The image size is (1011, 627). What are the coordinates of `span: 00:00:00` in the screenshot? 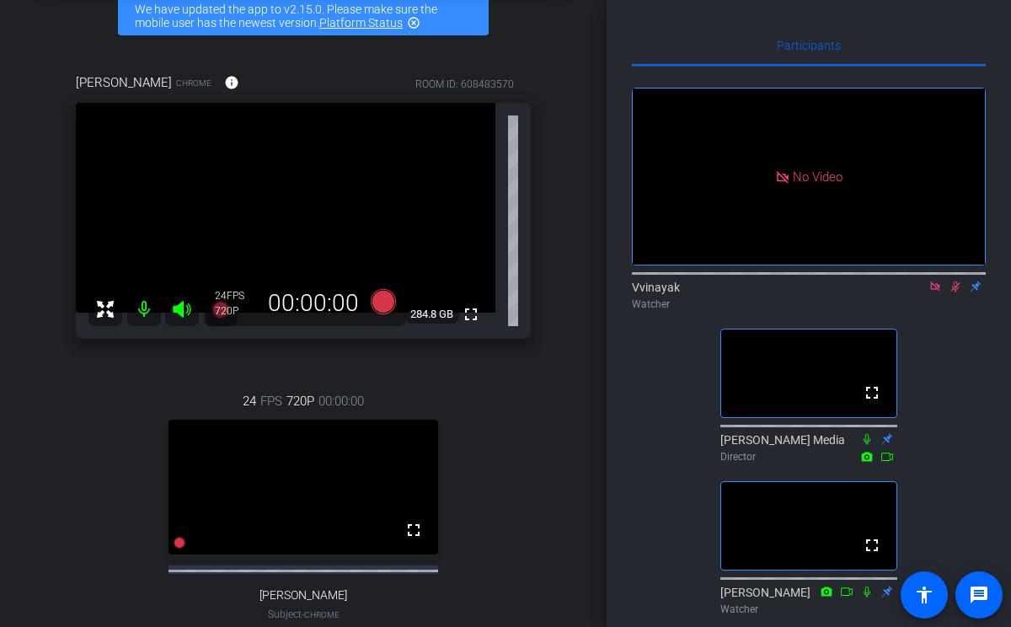 It's located at (341, 401).